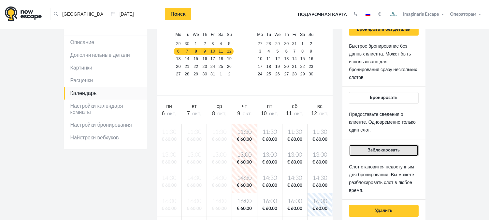  Describe the element at coordinates (295, 34) in the screenshot. I see `span: Friday` at that location.